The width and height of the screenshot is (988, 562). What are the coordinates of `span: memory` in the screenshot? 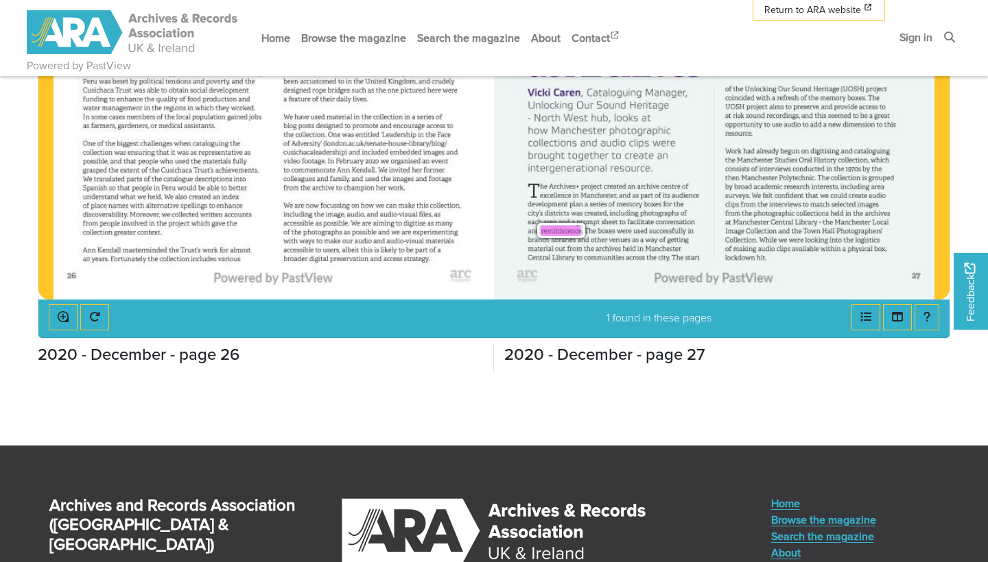 It's located at (830, 97).